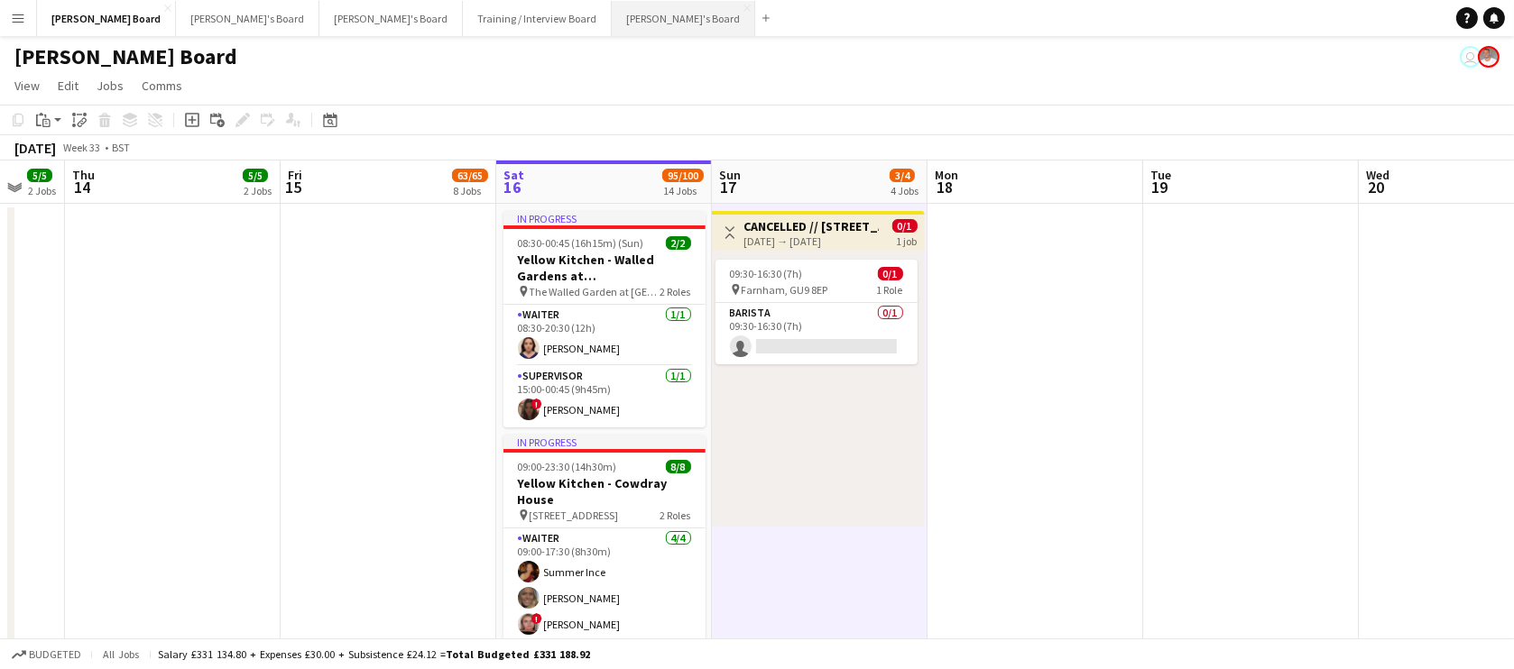  What do you see at coordinates (728, 187) in the screenshot?
I see `span: 17` at bounding box center [728, 187].